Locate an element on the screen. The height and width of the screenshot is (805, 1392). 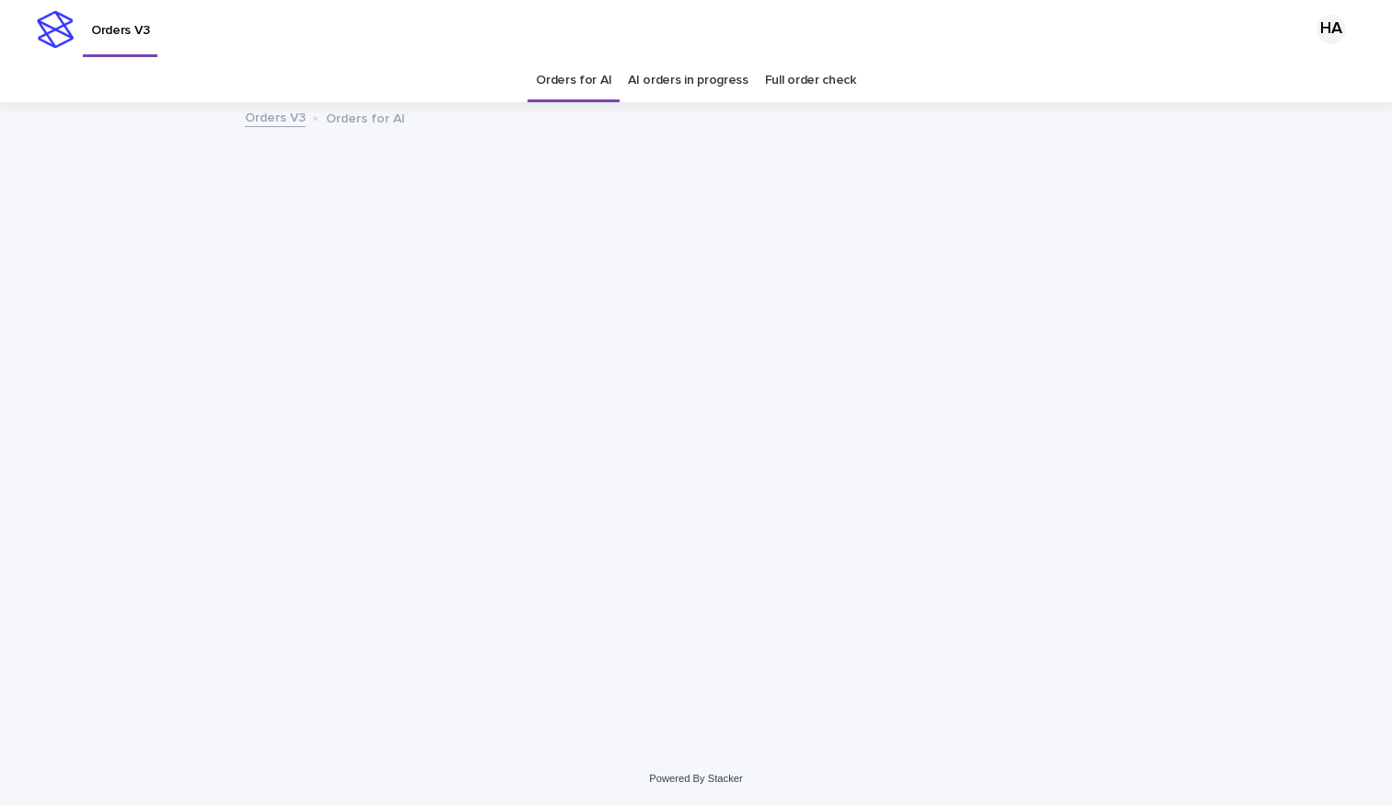
a: Orders for AI is located at coordinates (574, 80).